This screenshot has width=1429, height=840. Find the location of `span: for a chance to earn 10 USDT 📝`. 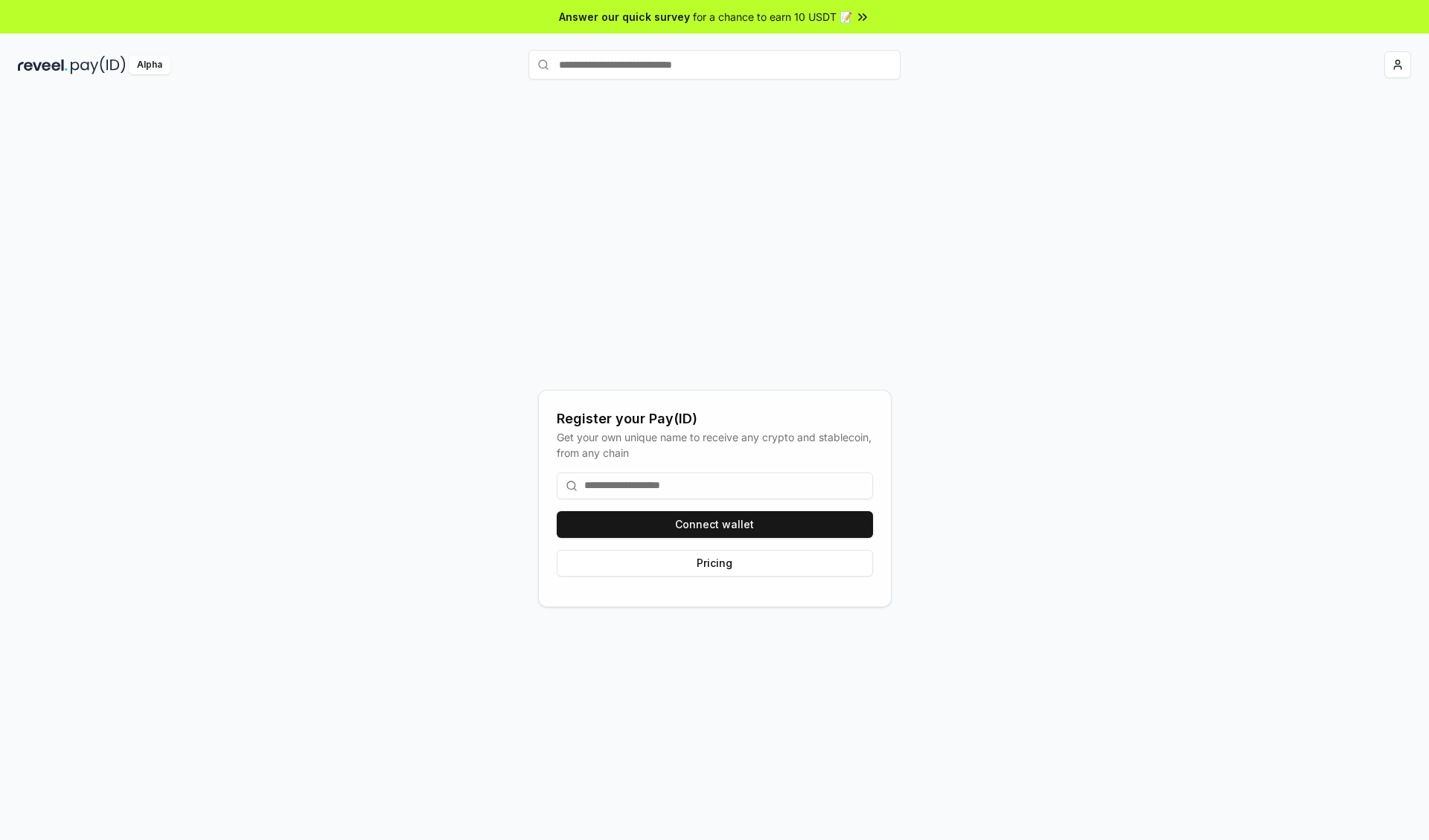

span: for a chance to earn 10 USDT 📝 is located at coordinates (772, 16).